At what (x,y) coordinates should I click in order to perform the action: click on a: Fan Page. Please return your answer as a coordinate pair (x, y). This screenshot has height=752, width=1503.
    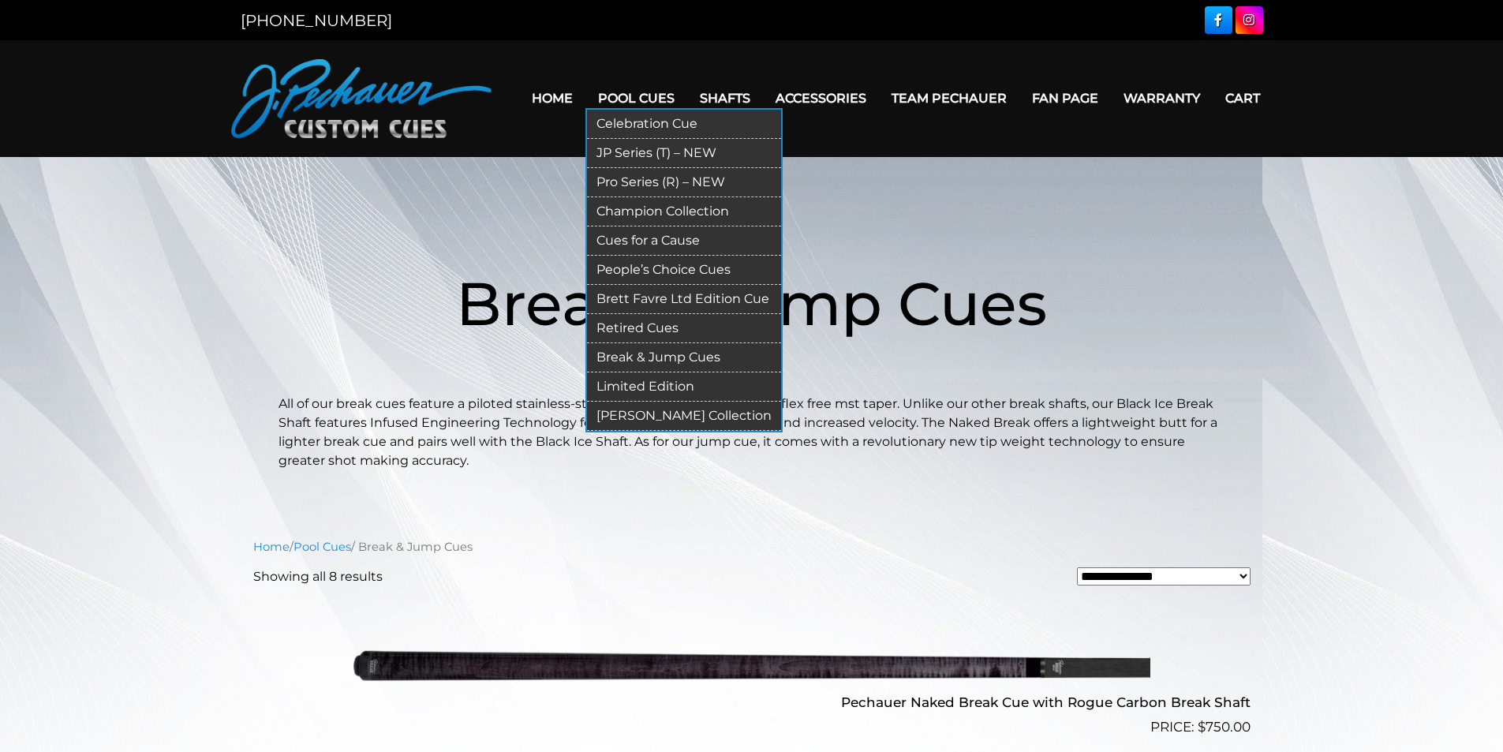
    Looking at the image, I should click on (1065, 98).